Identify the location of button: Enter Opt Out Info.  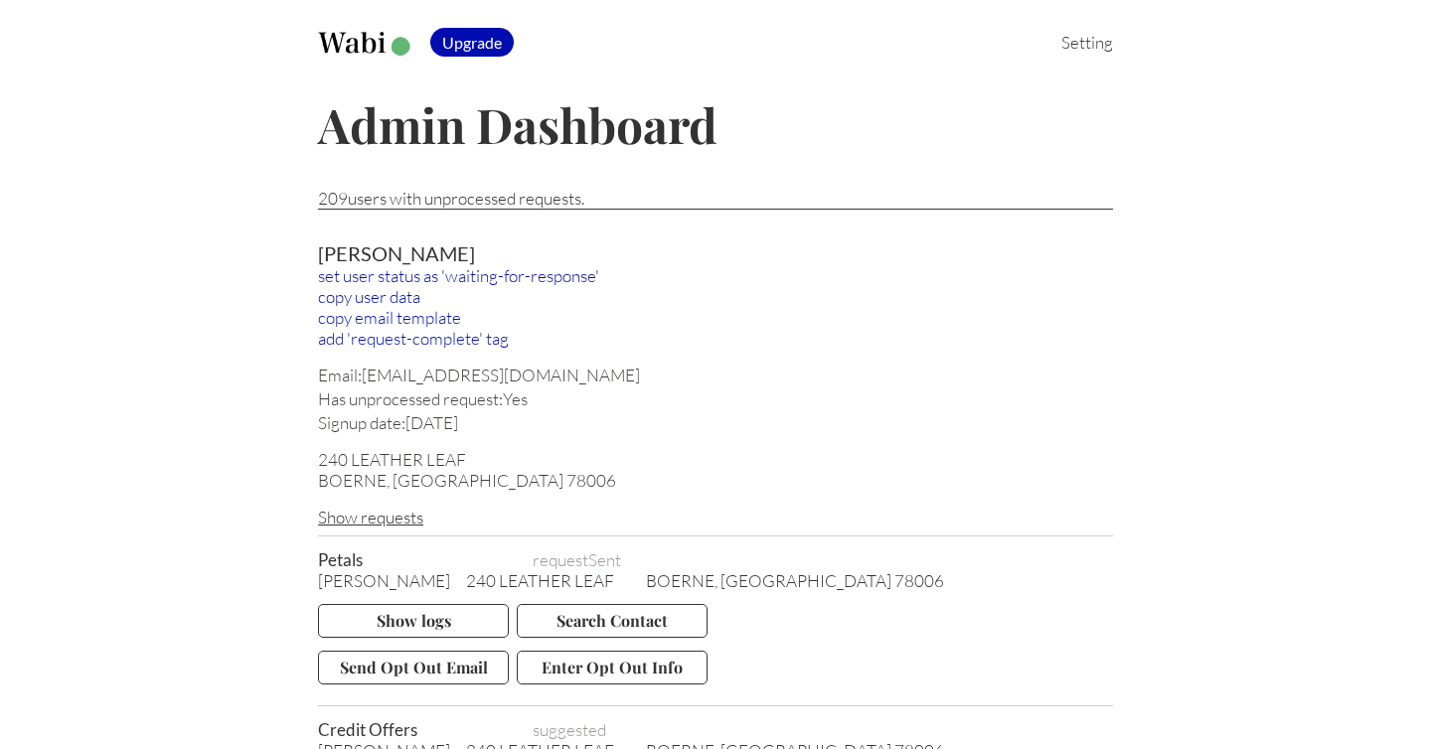
(612, 668).